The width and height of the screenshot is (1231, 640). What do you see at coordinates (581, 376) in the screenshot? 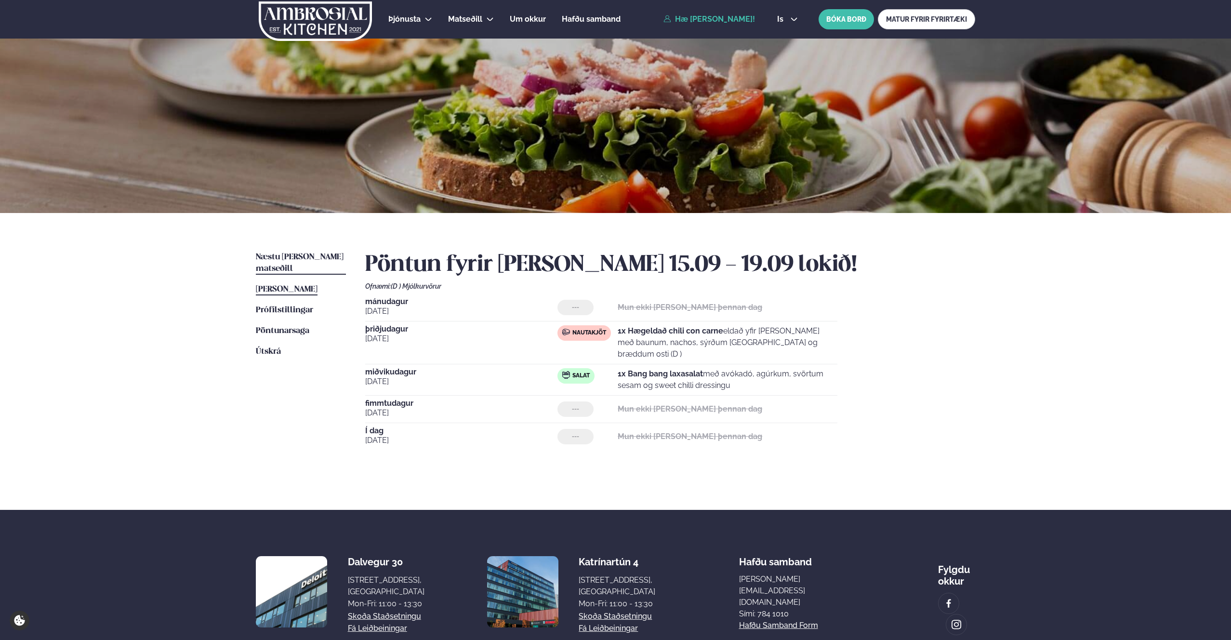
I see `span: Salat` at bounding box center [581, 376].